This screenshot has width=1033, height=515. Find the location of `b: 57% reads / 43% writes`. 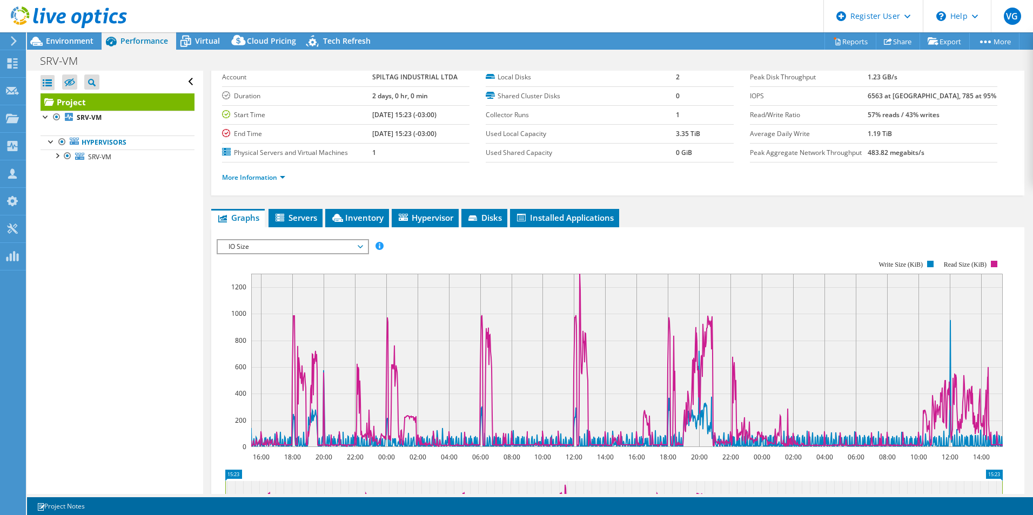

b: 57% reads / 43% writes is located at coordinates (903, 115).